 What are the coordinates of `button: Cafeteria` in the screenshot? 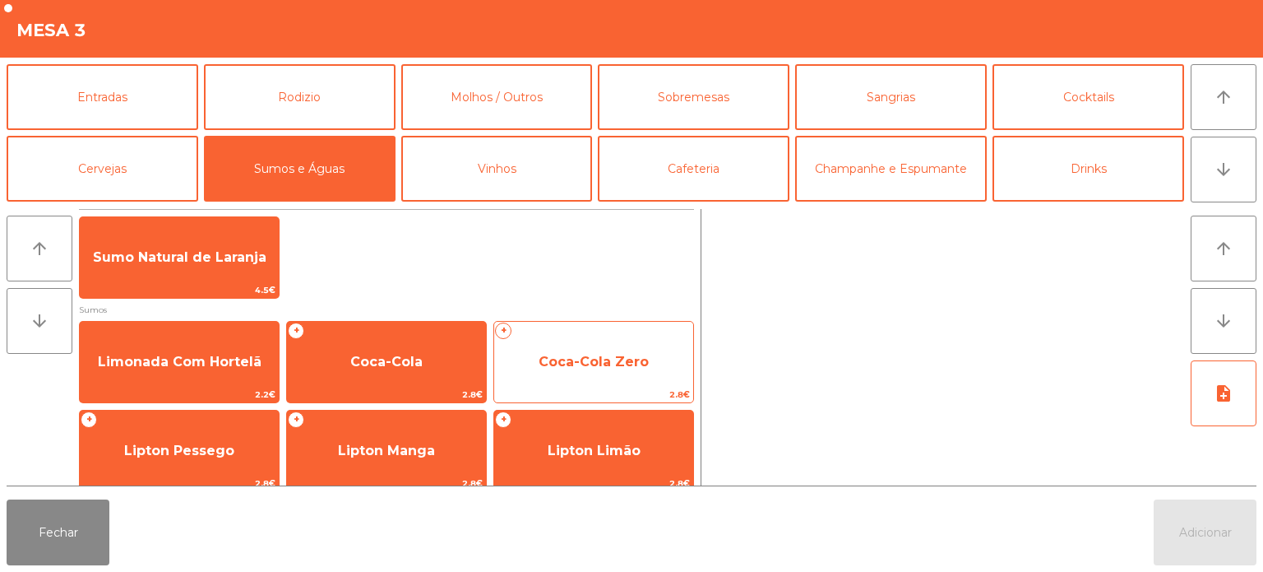 It's located at (693, 169).